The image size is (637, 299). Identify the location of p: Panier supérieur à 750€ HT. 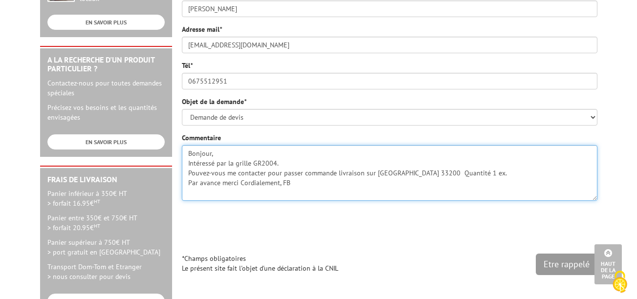
(106, 247).